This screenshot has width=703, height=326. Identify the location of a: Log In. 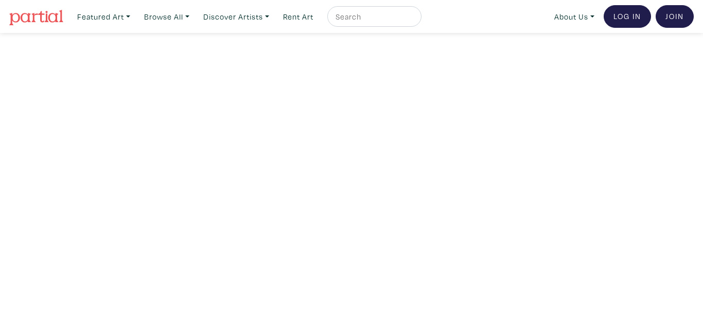
(627, 16).